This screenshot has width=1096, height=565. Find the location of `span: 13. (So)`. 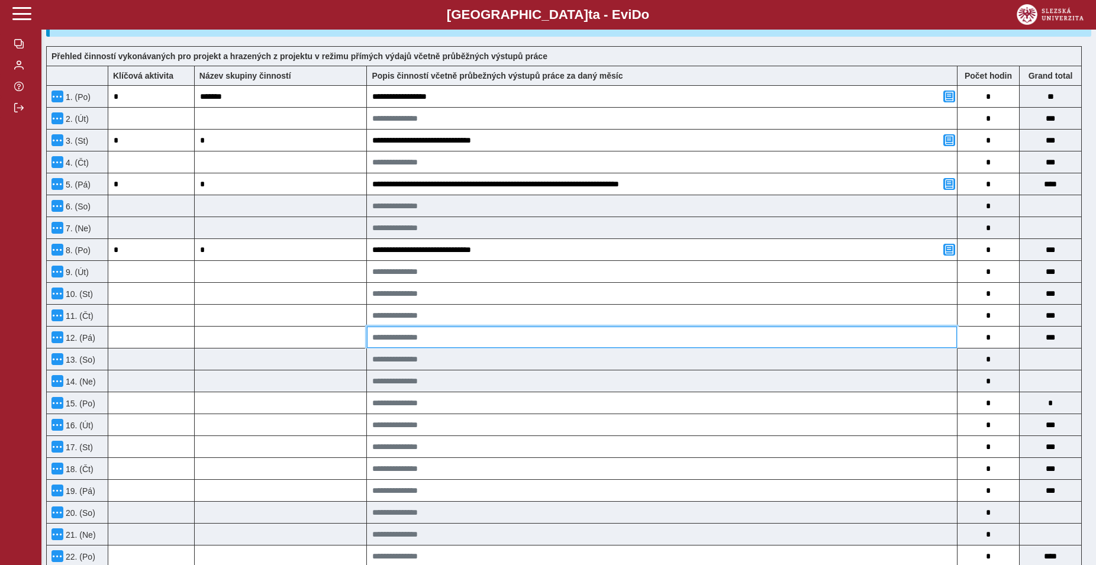

span: 13. (So) is located at coordinates (79, 360).